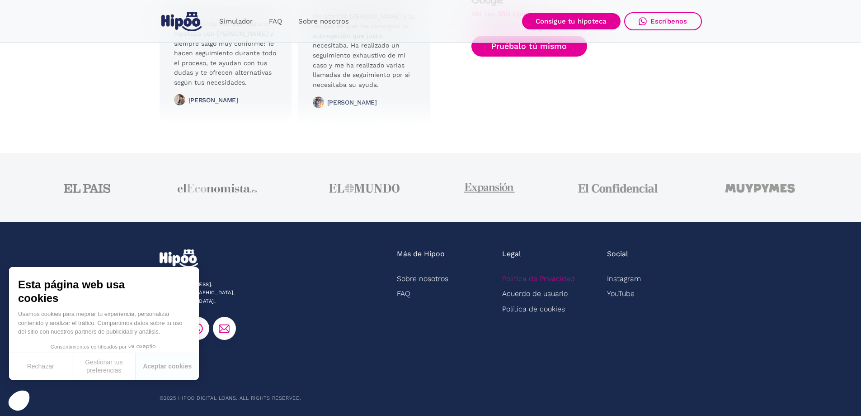 This screenshot has height=416, width=861. What do you see at coordinates (230, 398) in the screenshot?
I see `div: ©2025 Hipoo Digital Loans. All rights reserved.` at bounding box center [230, 398].